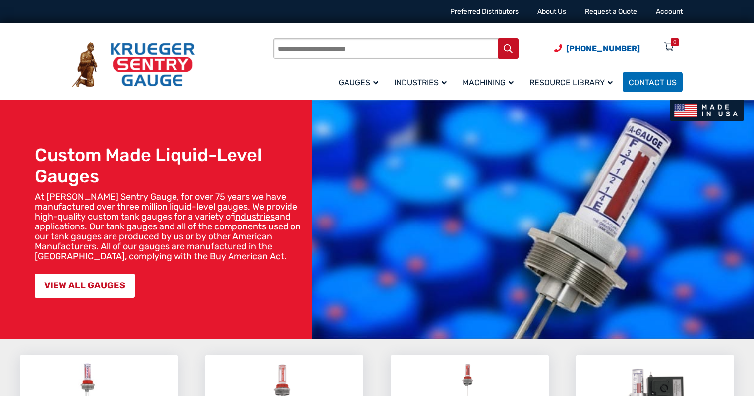 This screenshot has width=754, height=396. What do you see at coordinates (255, 217) in the screenshot?
I see `a: industries` at bounding box center [255, 217].